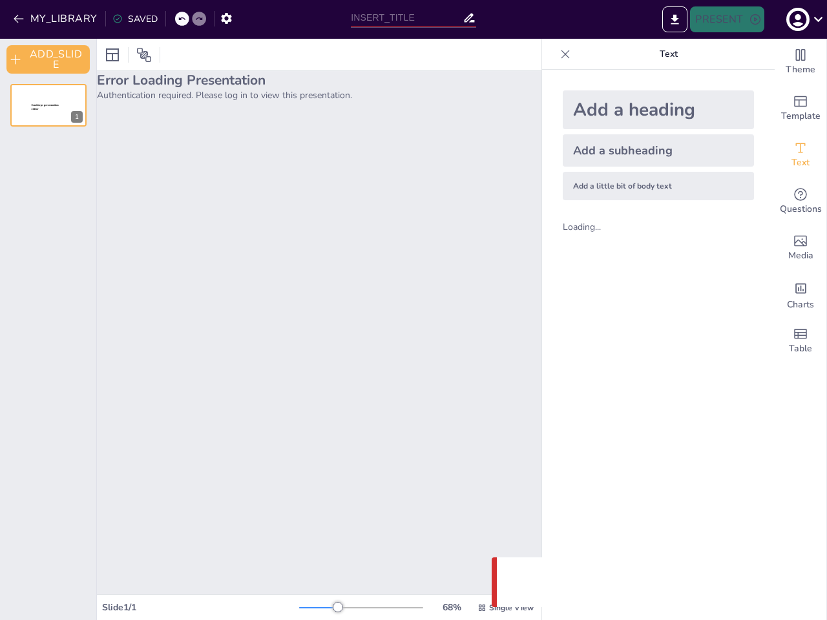  What do you see at coordinates (592, 227) in the screenshot?
I see `div: Loading...` at bounding box center [592, 227].